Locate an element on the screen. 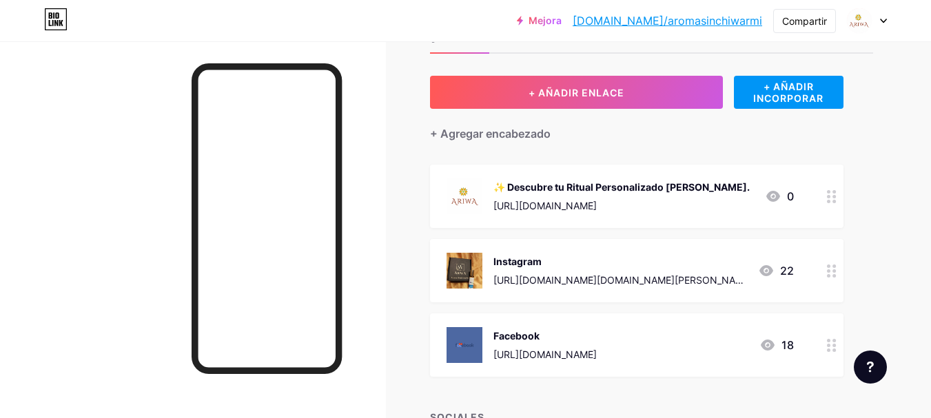 This screenshot has height=418, width=931. font: 22 is located at coordinates (787, 271).